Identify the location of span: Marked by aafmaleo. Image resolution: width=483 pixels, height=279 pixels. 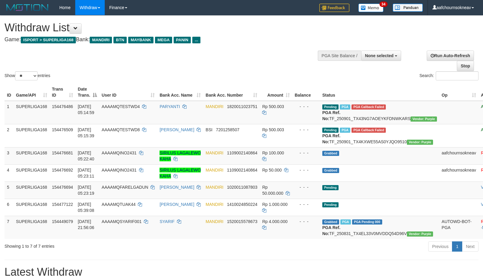
(345, 130).